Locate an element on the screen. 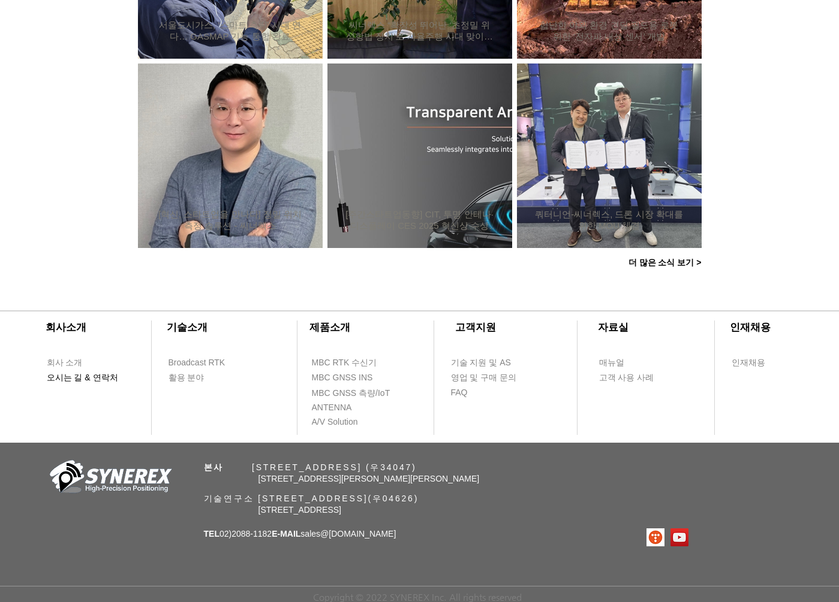  h2: 쿼터니언-씨너렉스, 드론 시장 확대를 위한 MOU 체결 is located at coordinates (609, 221).